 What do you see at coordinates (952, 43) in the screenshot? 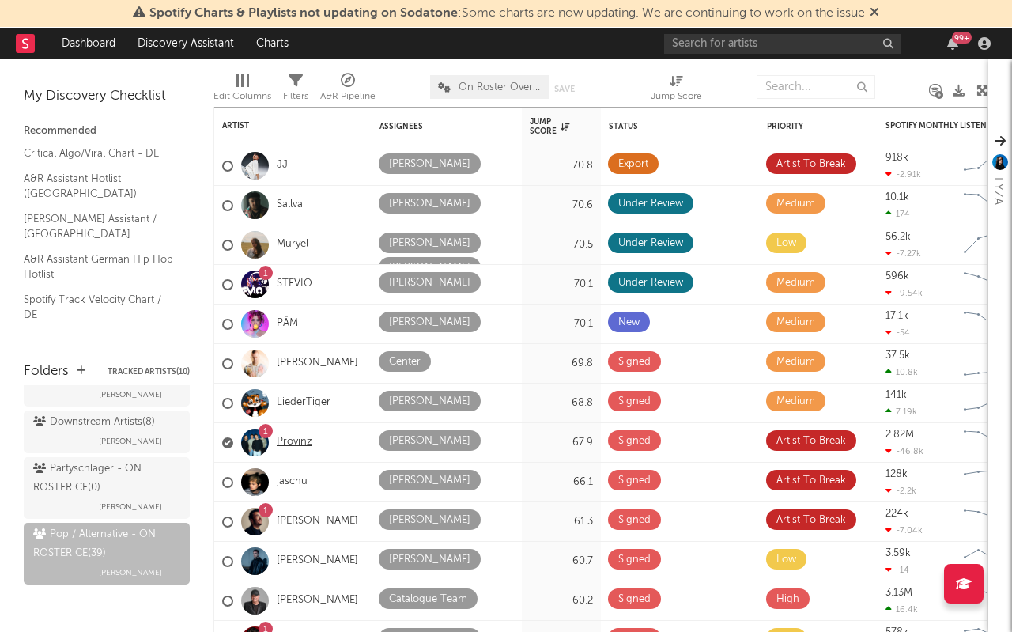
I see `button: 99+` at bounding box center [952, 43].